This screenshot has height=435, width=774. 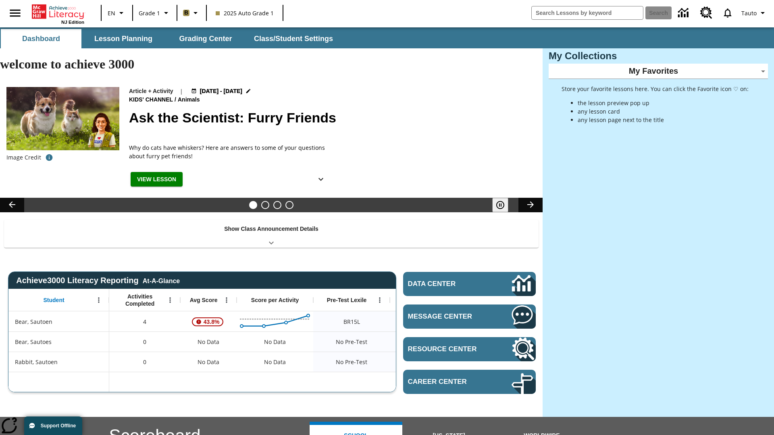 I want to click on div: At-A-Glance, so click(x=161, y=280).